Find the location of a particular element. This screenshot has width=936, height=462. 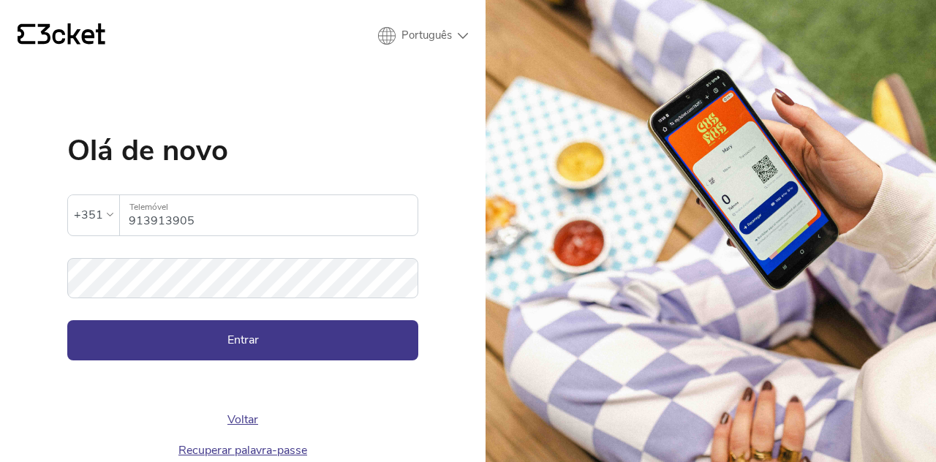

div: +351 is located at coordinates (88, 215).